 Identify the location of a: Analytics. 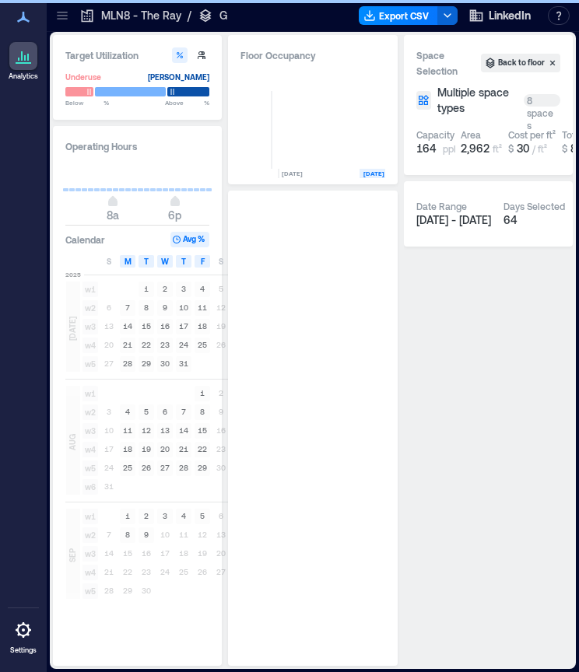
(23, 61).